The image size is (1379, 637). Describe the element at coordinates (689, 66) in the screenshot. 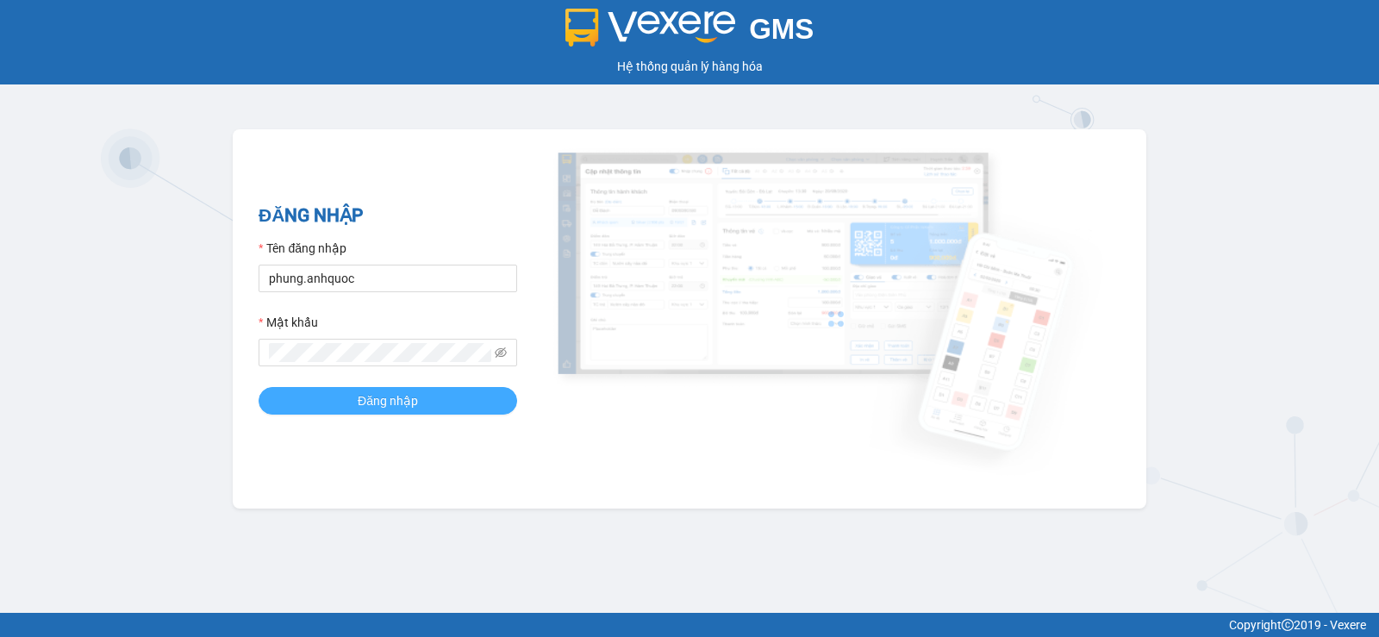

I see `div: Hệ thống quản lý hàng hóa` at that location.